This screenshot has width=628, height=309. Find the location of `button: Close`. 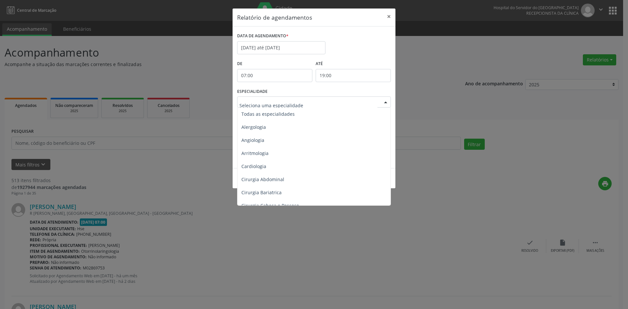

button: Close is located at coordinates (389, 16).